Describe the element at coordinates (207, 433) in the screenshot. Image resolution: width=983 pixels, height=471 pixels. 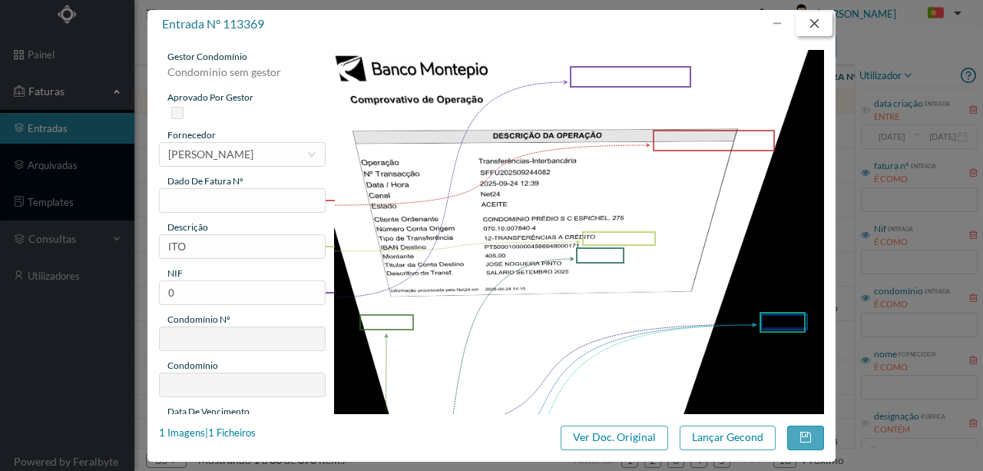
I see `div: 1 Imagens | 1 Ficheiros` at that location.